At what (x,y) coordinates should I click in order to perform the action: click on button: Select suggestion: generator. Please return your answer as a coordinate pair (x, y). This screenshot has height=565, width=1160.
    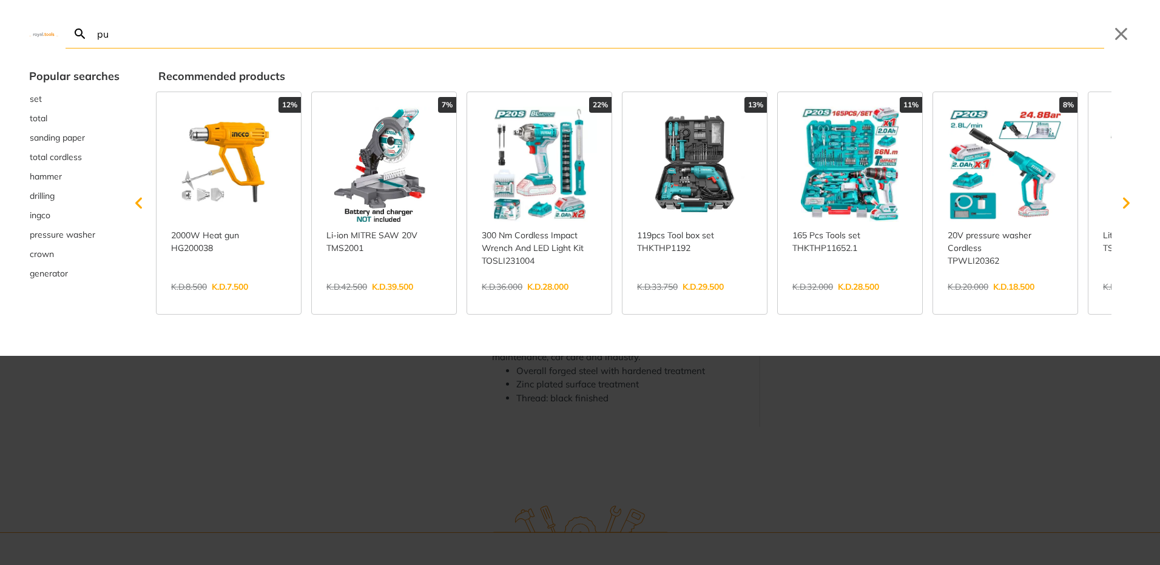
    Looking at the image, I should click on (74, 274).